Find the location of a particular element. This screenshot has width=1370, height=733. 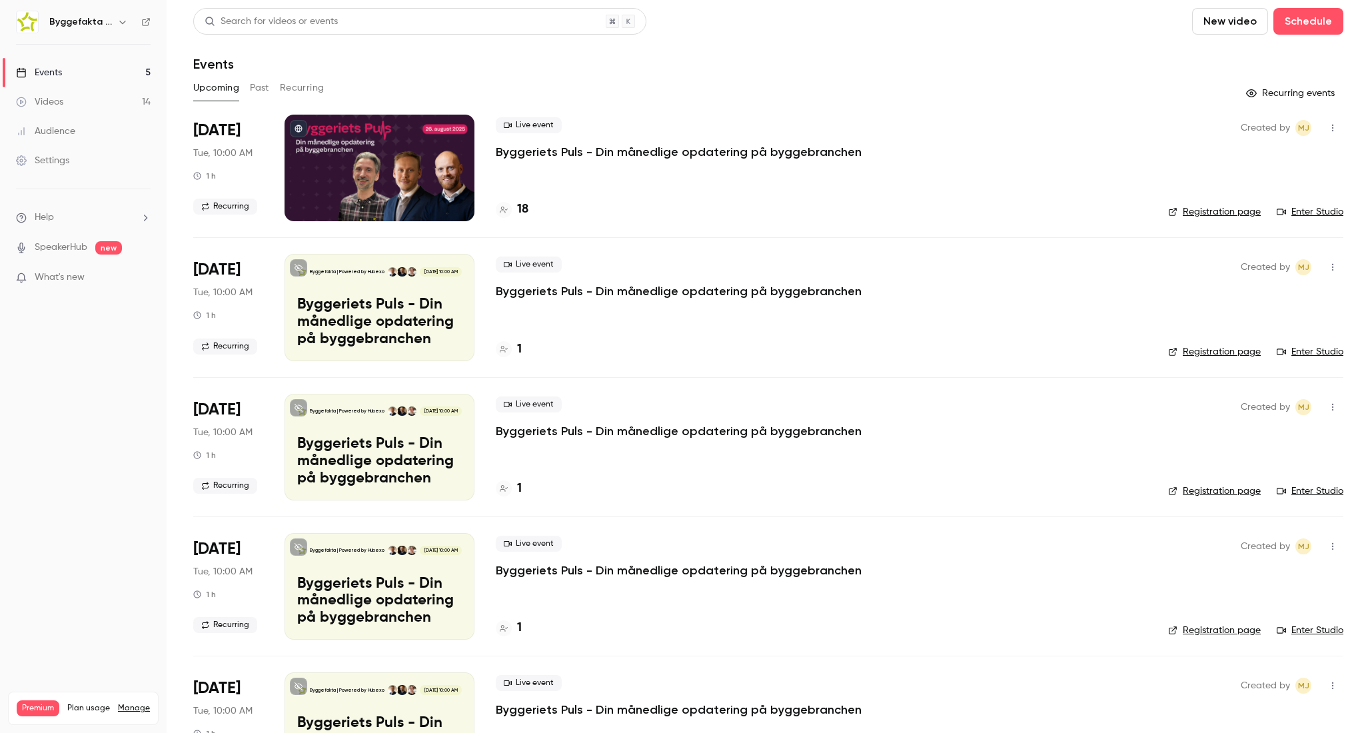

span: Plan usage is located at coordinates (89, 708).